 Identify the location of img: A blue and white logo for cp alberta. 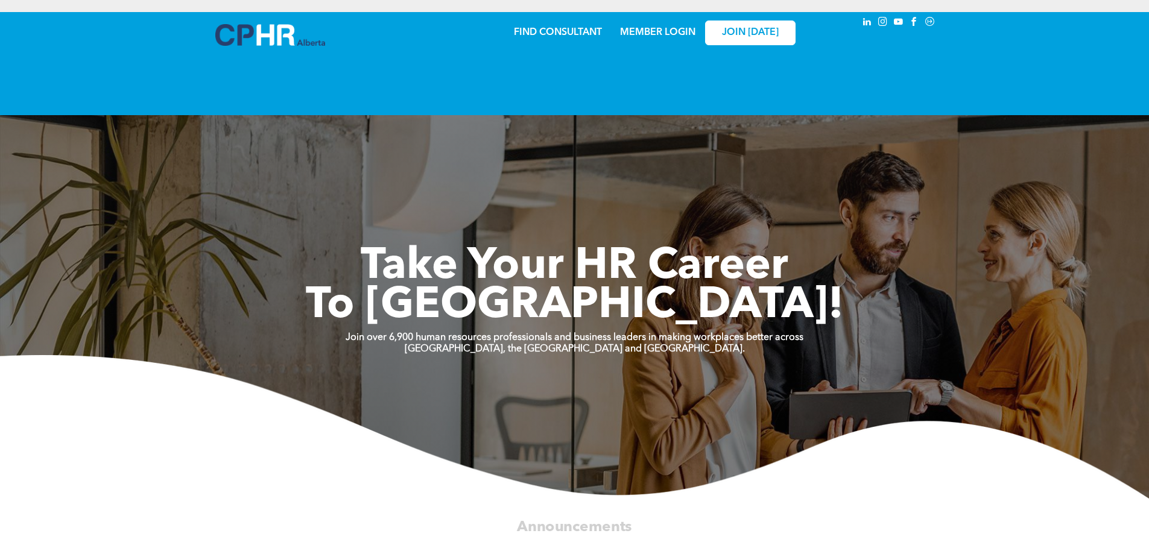
(270, 35).